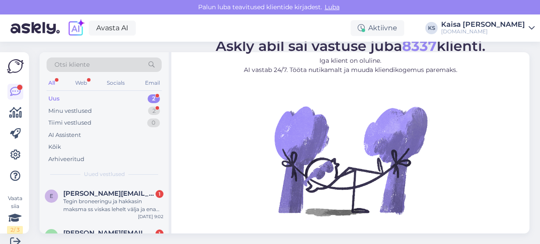  What do you see at coordinates (378, 28) in the screenshot?
I see `div: Aktiivne` at bounding box center [378, 28].